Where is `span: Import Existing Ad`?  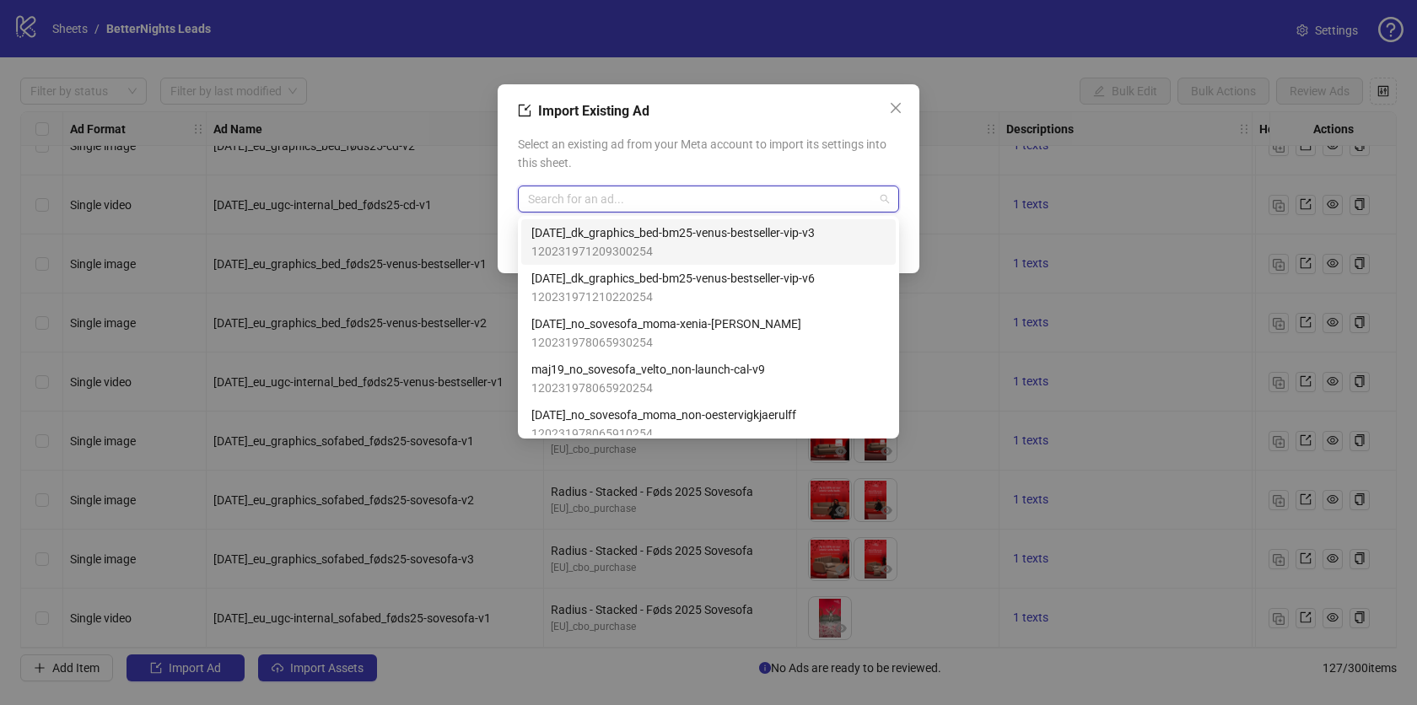 span: Import Existing Ad is located at coordinates (594, 111).